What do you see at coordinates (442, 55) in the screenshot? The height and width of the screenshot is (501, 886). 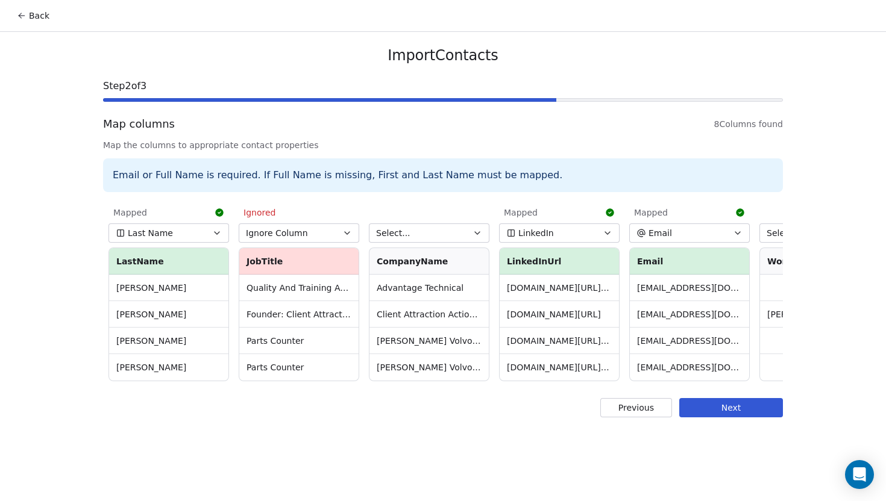 I see `span: Import Contacts` at bounding box center [442, 55].